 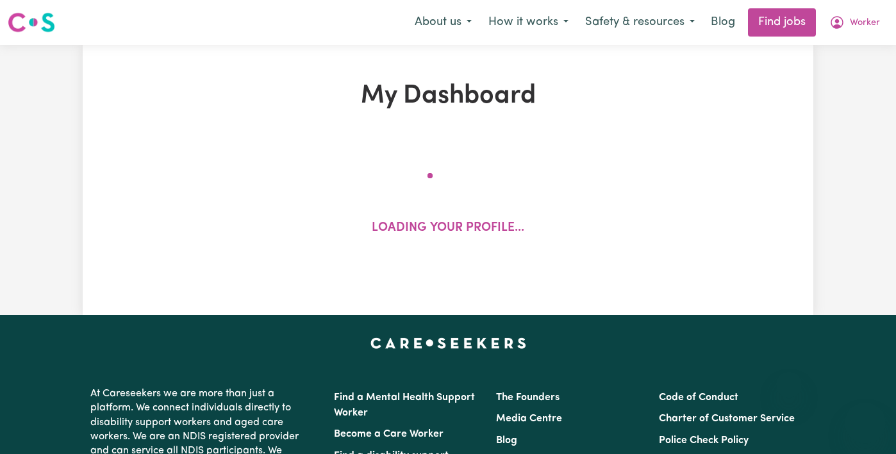 I want to click on a: The Founders, so click(x=528, y=398).